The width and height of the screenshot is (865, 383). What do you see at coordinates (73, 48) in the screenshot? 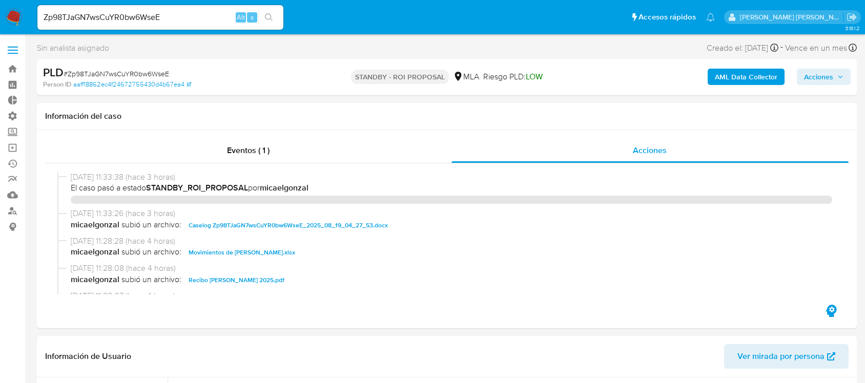
I see `span: Sin analista asignado` at bounding box center [73, 48].